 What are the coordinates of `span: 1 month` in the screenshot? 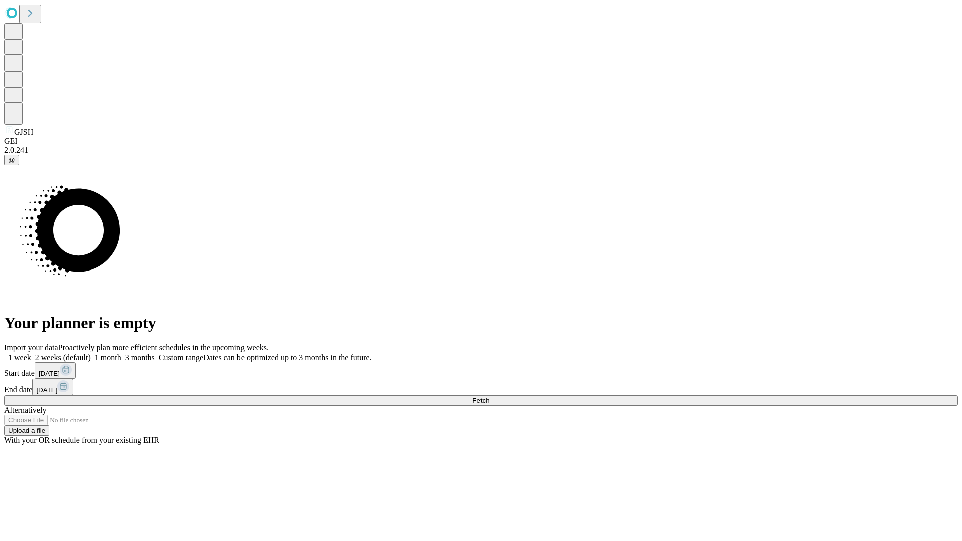 It's located at (108, 357).